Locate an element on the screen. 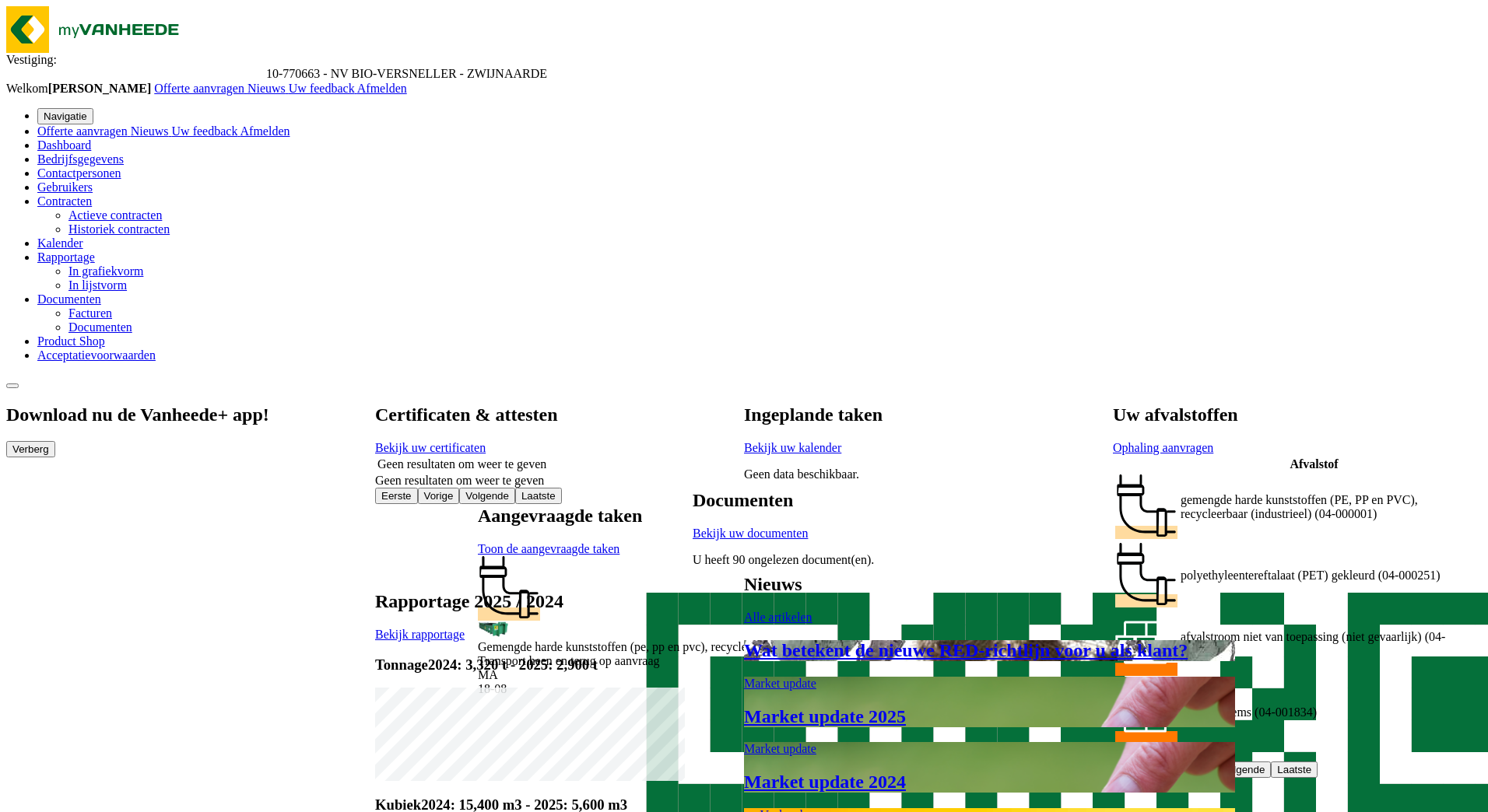 The width and height of the screenshot is (1488, 812). span: 10-770663 - NV BIO-VERSNELLER - ZWIJNAARDE is located at coordinates (407, 74).